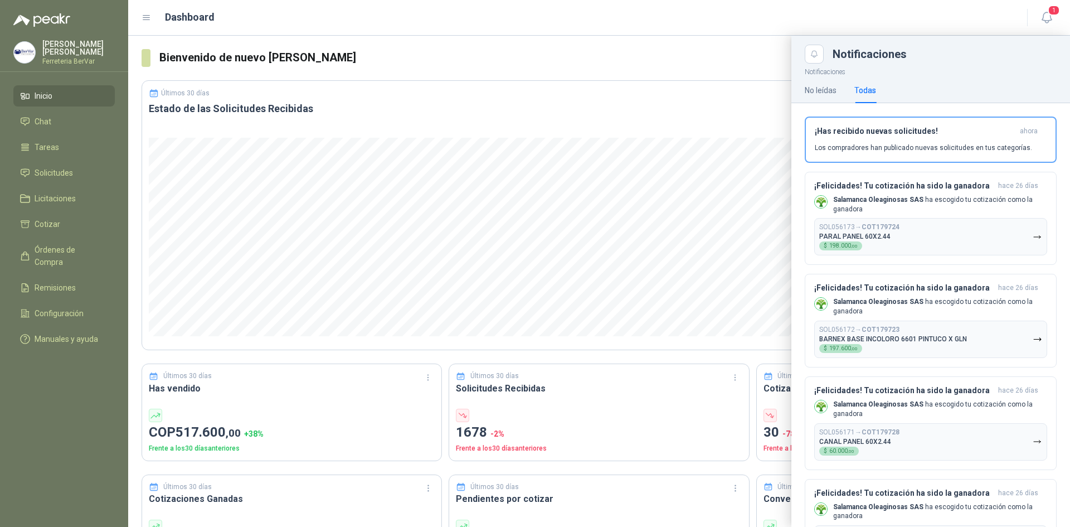  Describe the element at coordinates (944, 54) in the screenshot. I see `div: Notificaciones` at that location.